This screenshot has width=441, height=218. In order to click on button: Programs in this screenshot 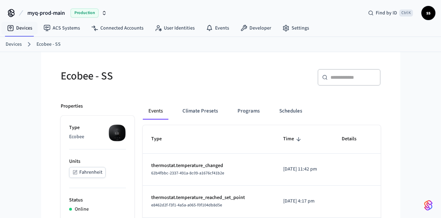, I will do `click(249, 111)`.